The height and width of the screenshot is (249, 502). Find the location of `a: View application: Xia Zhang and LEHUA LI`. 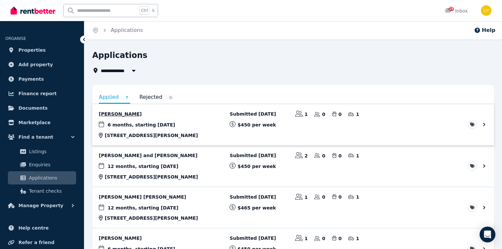

a: View application: Xia Zhang and LEHUA LI is located at coordinates (293, 166).